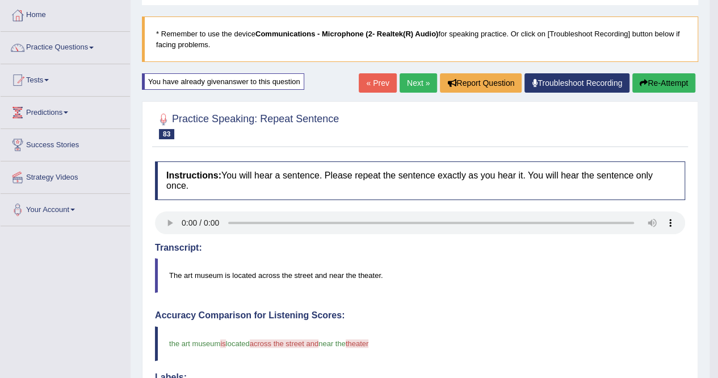  I want to click on blockquote: The art museum is located across the street and near the theater., so click(420, 275).